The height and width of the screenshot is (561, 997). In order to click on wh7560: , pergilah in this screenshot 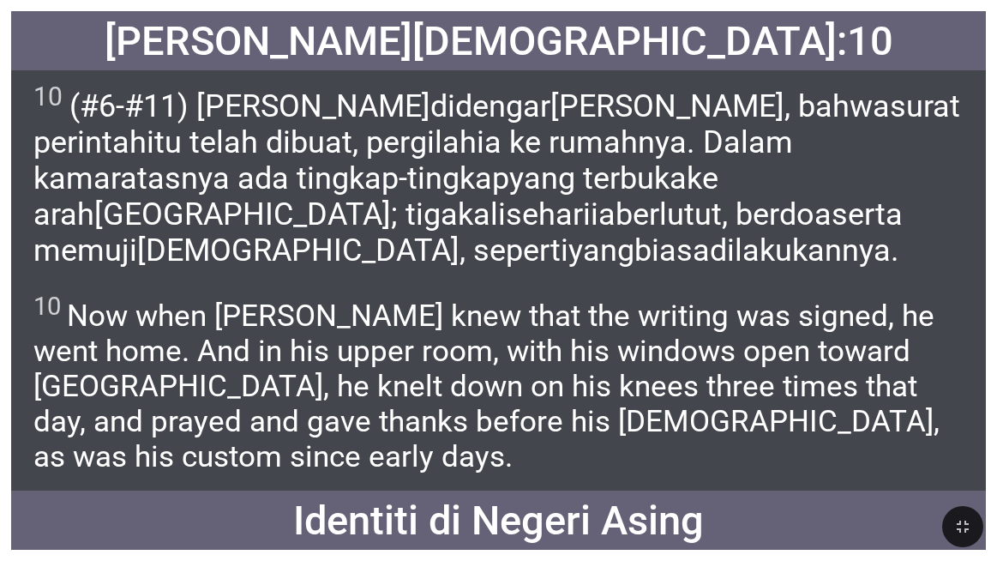, I will do `click(468, 196)`.